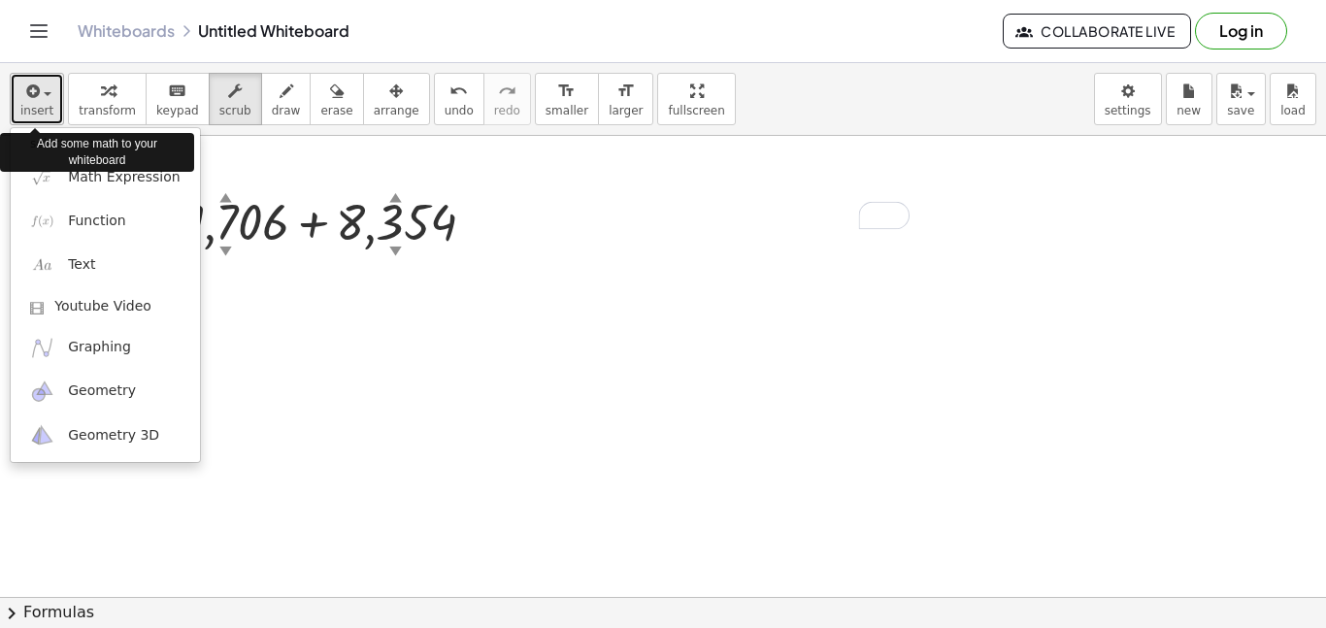 This screenshot has width=1326, height=628. Describe the element at coordinates (42, 265) in the screenshot. I see `img: Aa.png` at that location.